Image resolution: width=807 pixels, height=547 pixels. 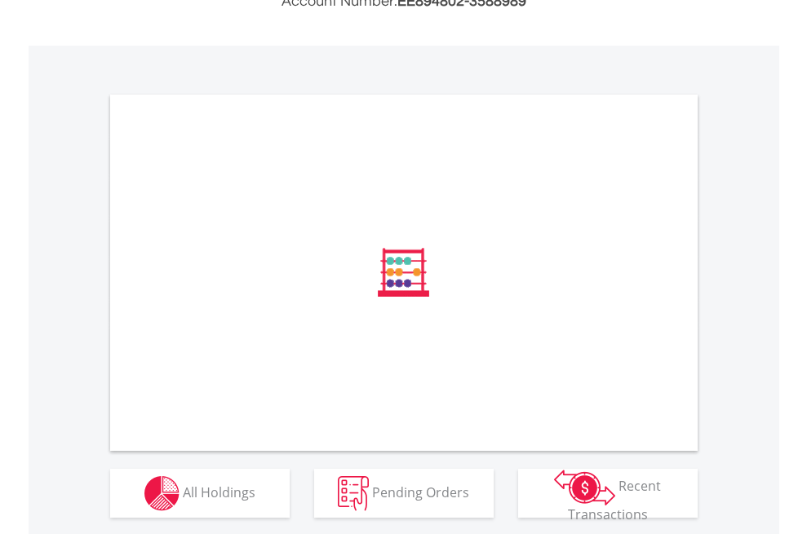 I want to click on button: Pending Orders, so click(x=404, y=493).